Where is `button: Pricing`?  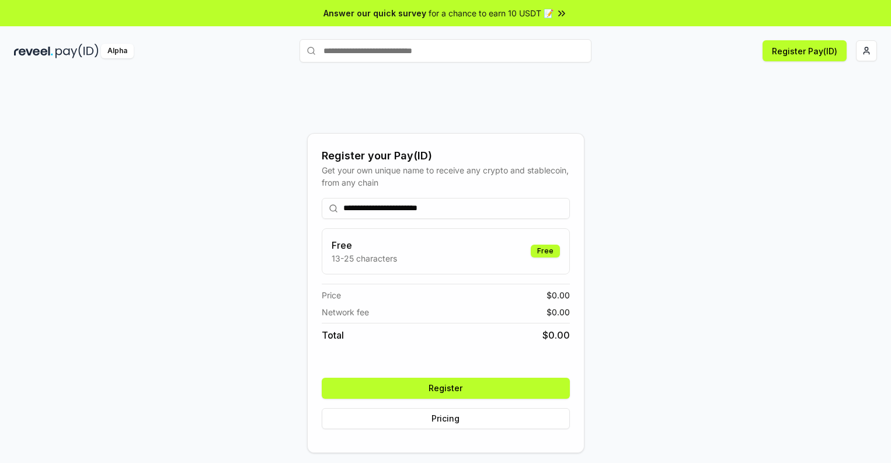 button: Pricing is located at coordinates (446, 419).